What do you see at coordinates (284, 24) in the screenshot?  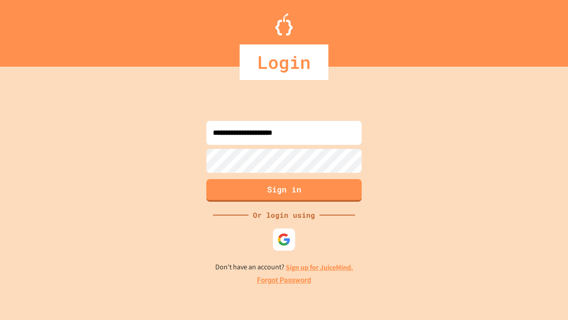 I see `img: Logo.svg` at bounding box center [284, 24].